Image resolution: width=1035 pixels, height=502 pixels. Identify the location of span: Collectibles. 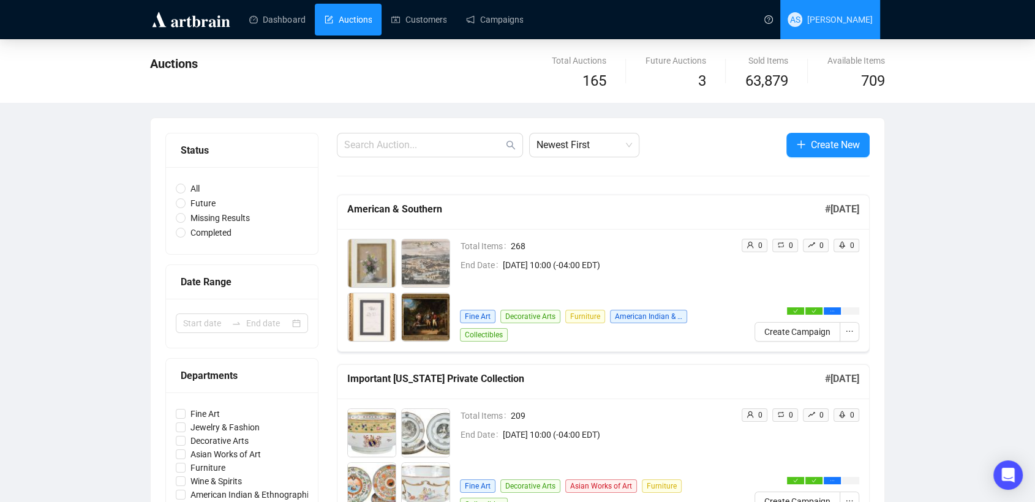
(484, 335).